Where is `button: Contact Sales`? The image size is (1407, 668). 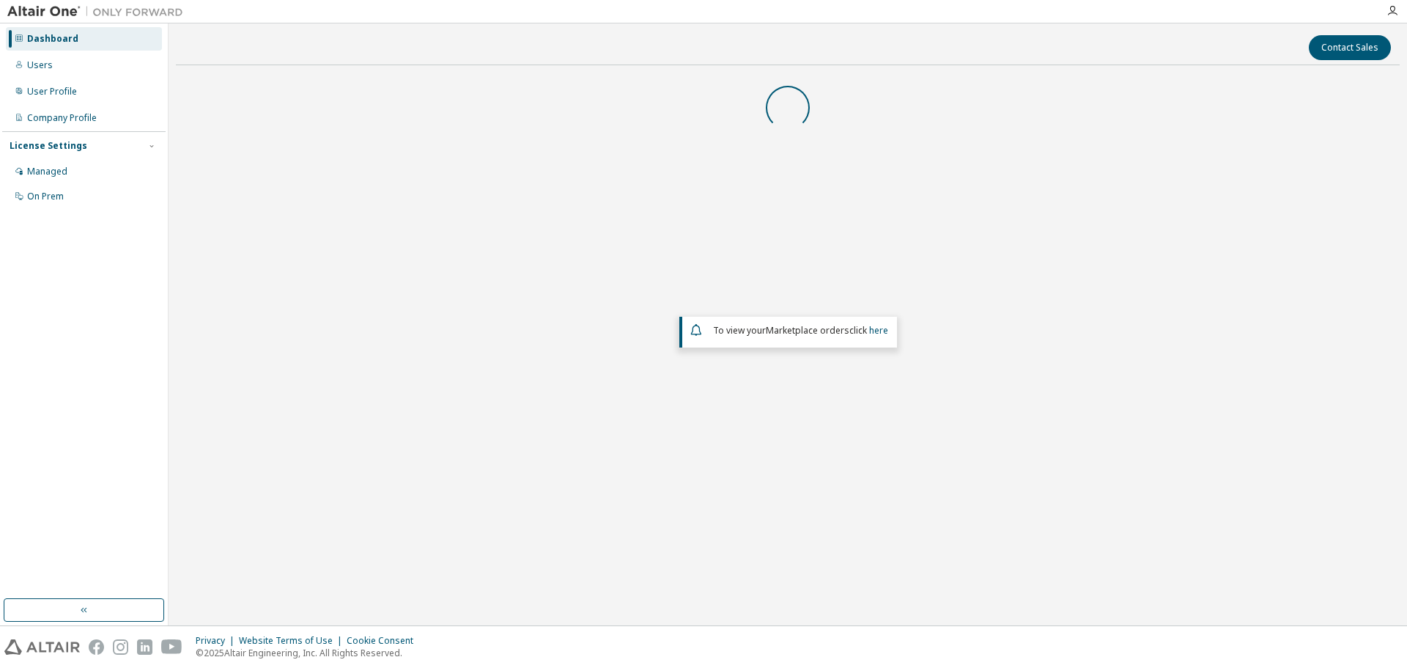 button: Contact Sales is located at coordinates (1350, 48).